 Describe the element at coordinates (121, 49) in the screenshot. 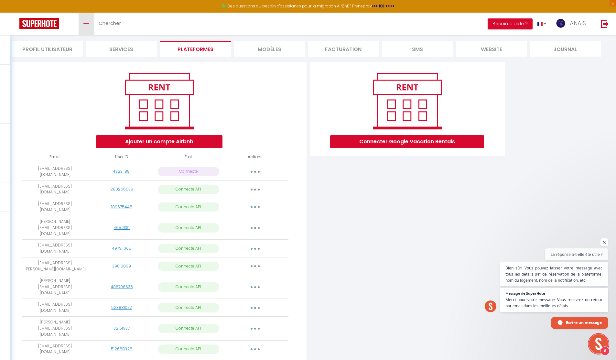

I see `li: Services` at that location.